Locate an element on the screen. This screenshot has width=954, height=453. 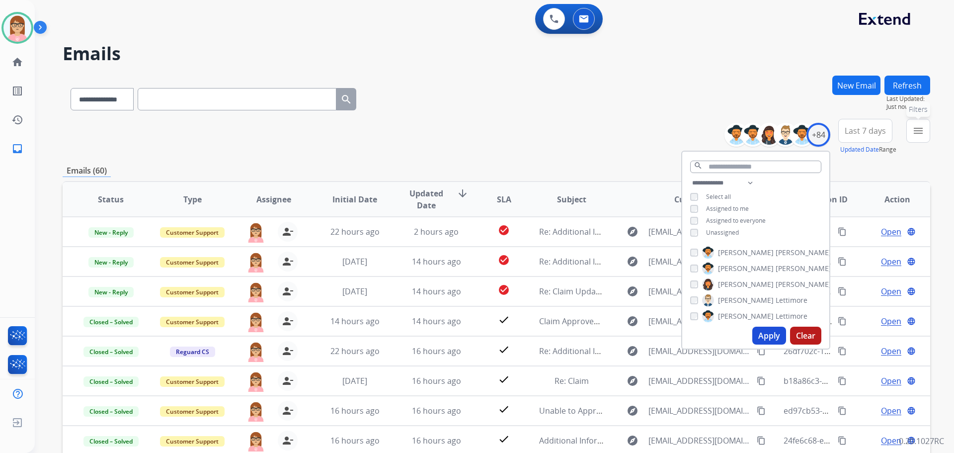
h2: Emails is located at coordinates (497, 54).